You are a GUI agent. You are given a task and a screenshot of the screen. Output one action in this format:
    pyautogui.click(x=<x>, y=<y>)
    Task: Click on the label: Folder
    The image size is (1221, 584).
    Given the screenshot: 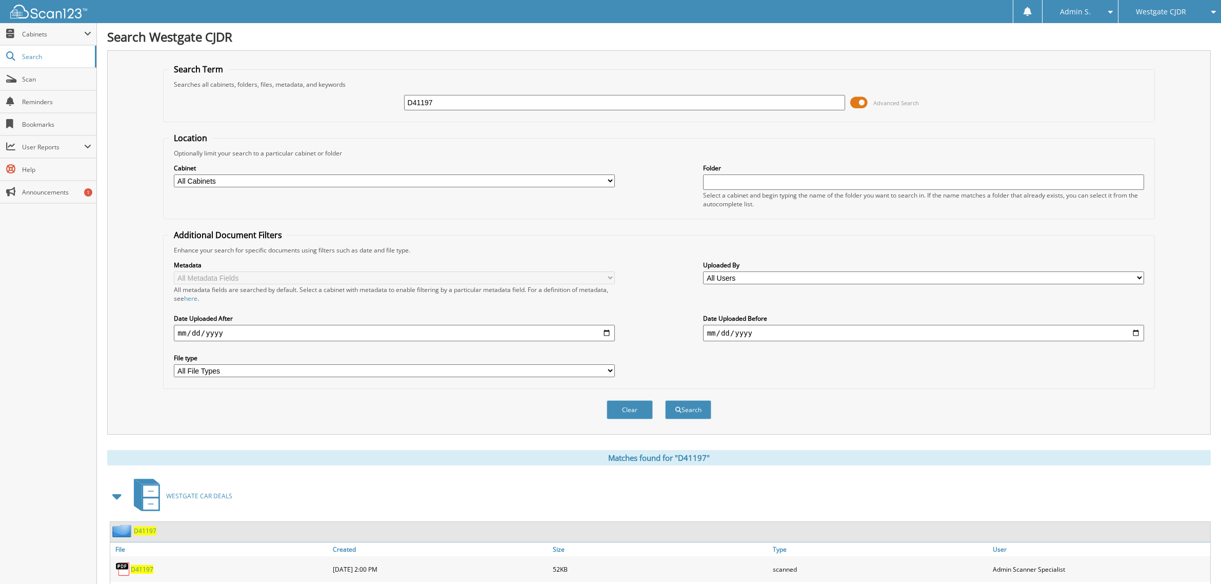 What is the action you would take?
    pyautogui.click(x=924, y=168)
    